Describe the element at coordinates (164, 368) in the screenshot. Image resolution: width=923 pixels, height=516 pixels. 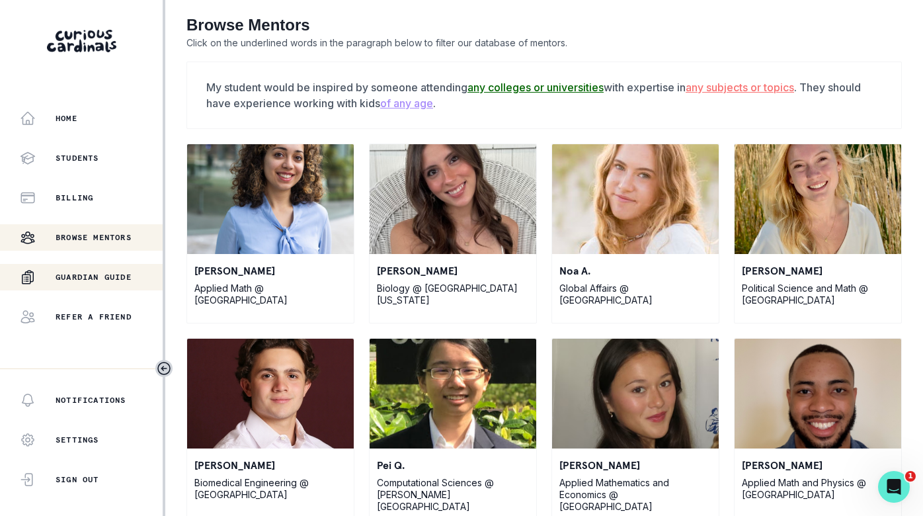
I see `button: Toggle sidebar` at that location.